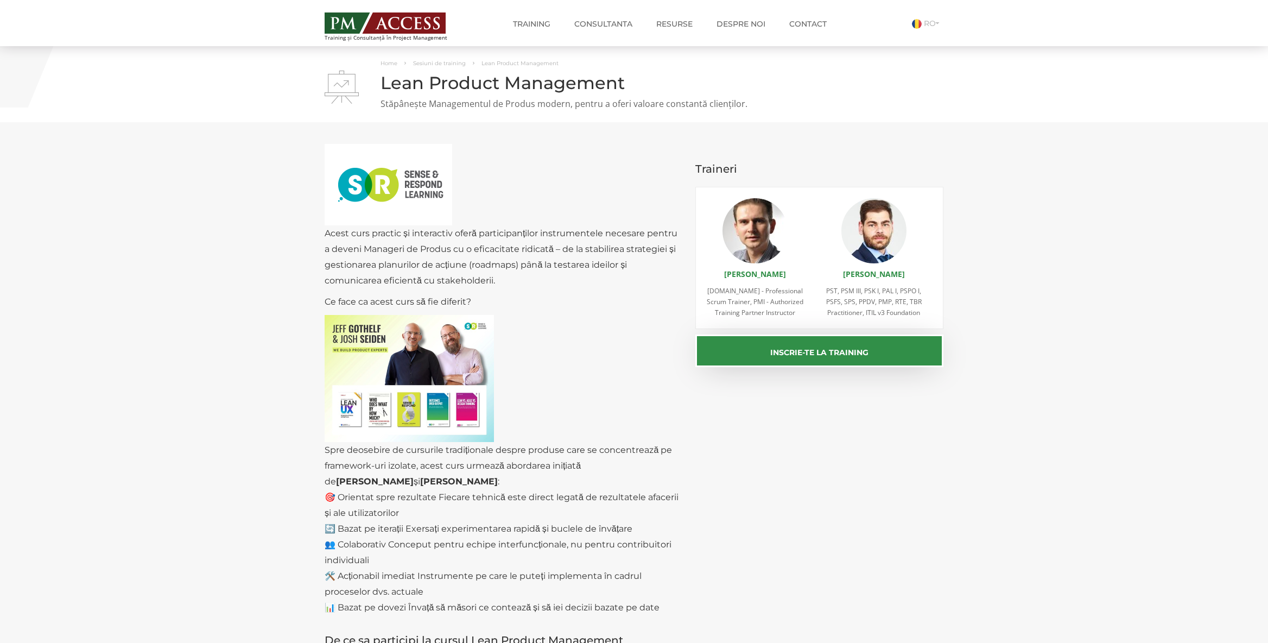 This screenshot has height=643, width=1268. What do you see at coordinates (385, 23) in the screenshot?
I see `img: PM ACCESS - Echipa traineri si consultanti certificati PMP: Narciss Popescu, Mihai Olaru, Monica ...` at bounding box center [385, 23].